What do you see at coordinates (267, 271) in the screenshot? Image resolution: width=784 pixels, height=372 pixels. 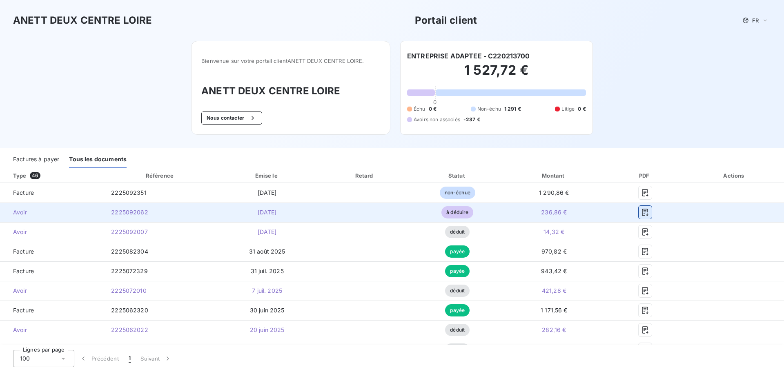 I see `span: 31 juil. 2025` at bounding box center [267, 271].